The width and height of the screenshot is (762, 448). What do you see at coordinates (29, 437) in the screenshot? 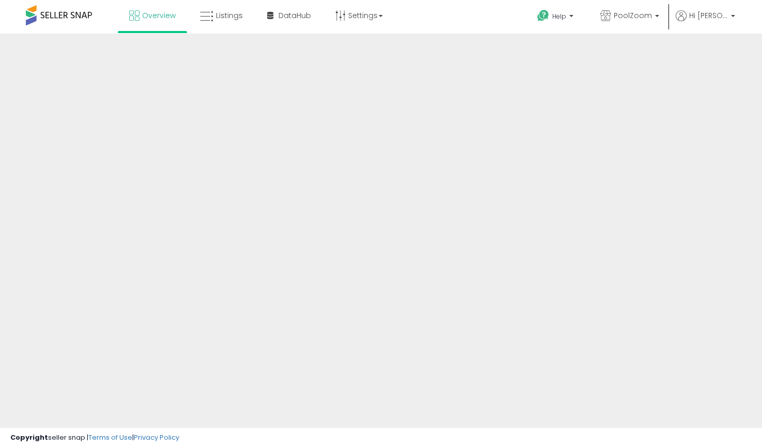
I see `strong: Copyright` at bounding box center [29, 437].